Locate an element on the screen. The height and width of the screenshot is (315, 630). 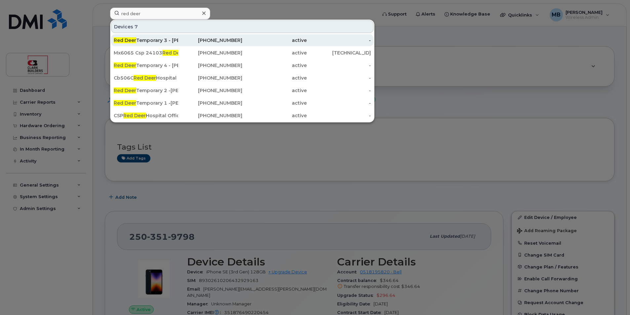
div: Mx6065 Csp 24103 Hospital (Static Ip Do Not Suspend) is located at coordinates (146, 53).